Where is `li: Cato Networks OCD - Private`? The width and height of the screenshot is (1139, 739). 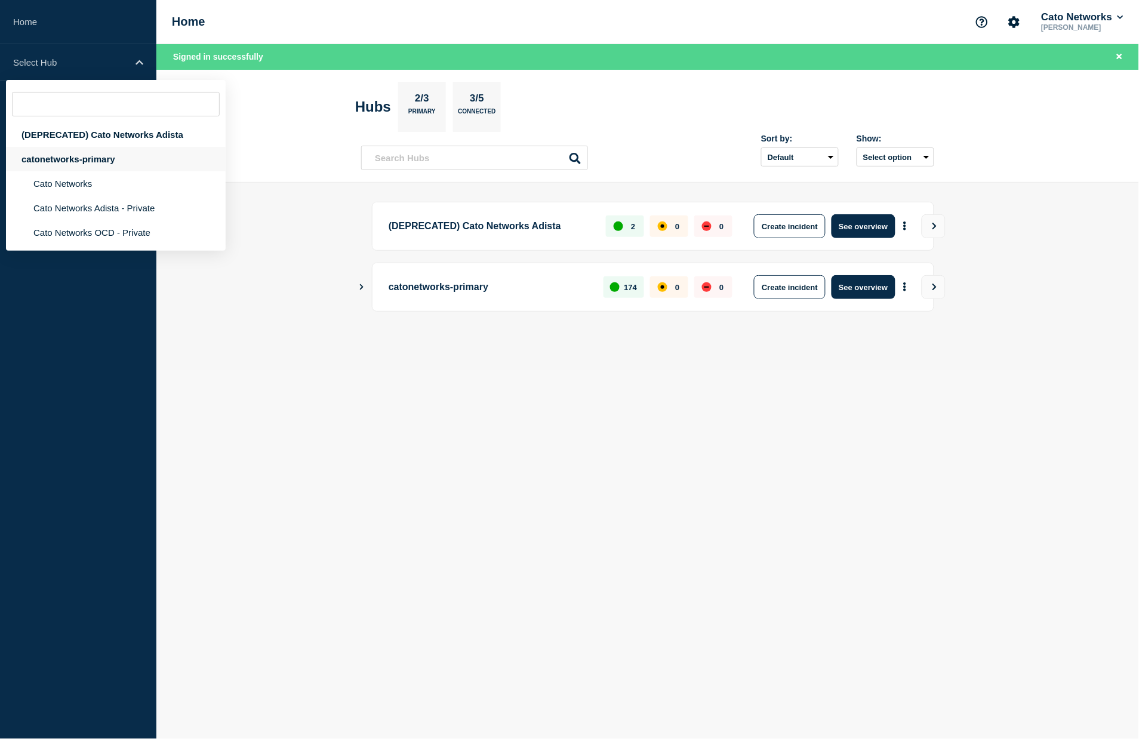 li: Cato Networks OCD - Private is located at coordinates (116, 232).